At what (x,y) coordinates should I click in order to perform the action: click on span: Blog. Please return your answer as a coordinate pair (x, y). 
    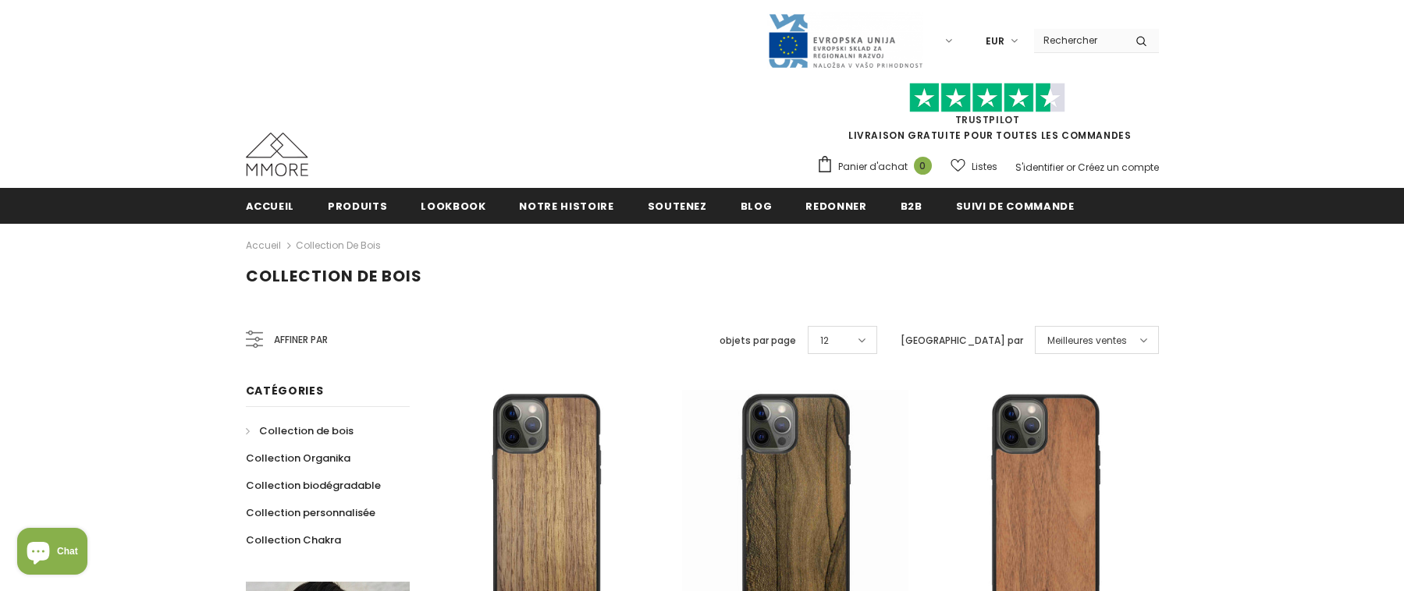
    Looking at the image, I should click on (756, 206).